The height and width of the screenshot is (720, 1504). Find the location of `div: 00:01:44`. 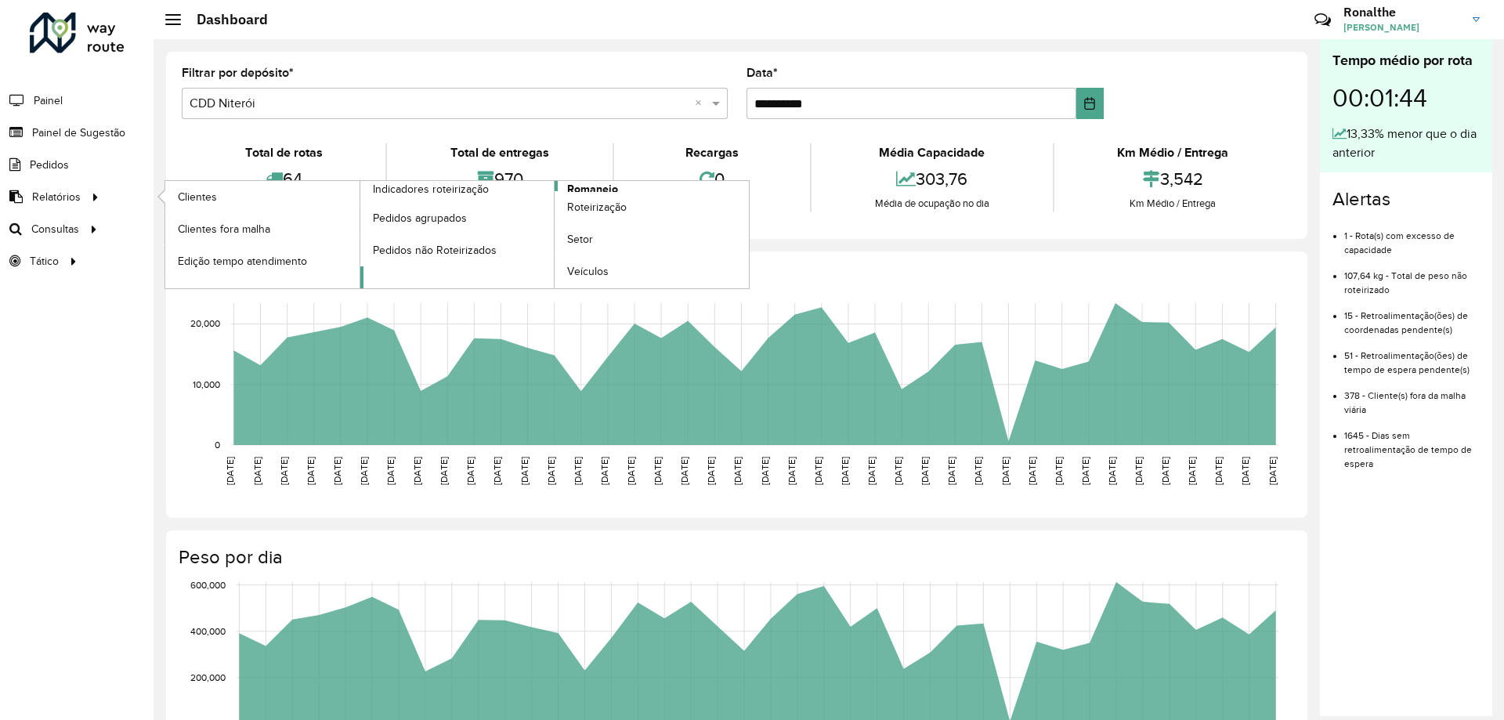

div: 00:01:44 is located at coordinates (1406, 98).